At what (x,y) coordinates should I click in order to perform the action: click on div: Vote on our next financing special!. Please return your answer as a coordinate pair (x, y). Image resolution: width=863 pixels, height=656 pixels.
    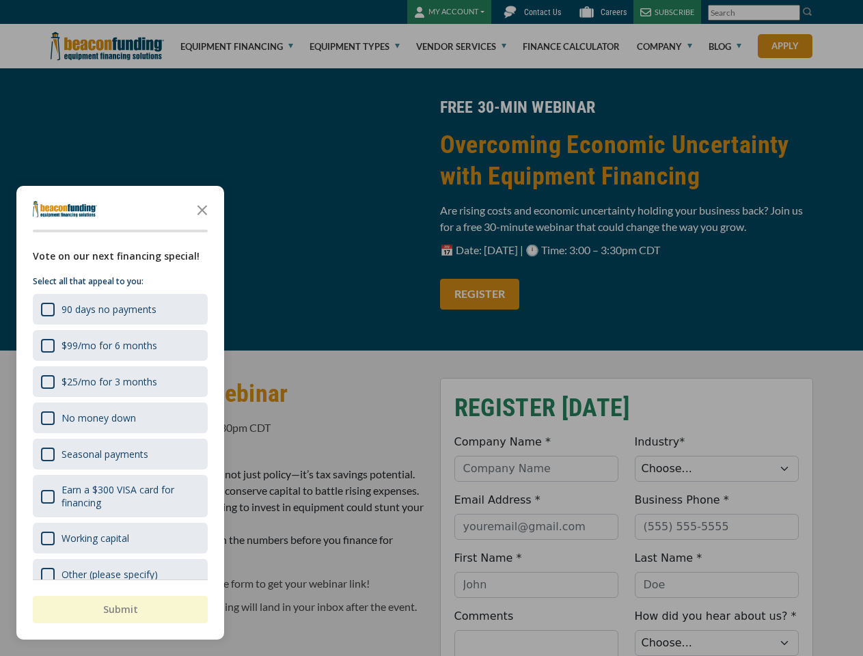
    Looking at the image, I should click on (120, 256).